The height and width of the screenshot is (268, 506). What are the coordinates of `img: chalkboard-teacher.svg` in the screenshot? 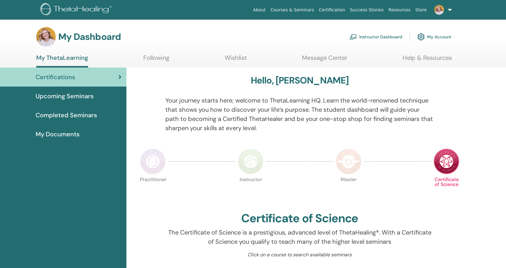 It's located at (353, 37).